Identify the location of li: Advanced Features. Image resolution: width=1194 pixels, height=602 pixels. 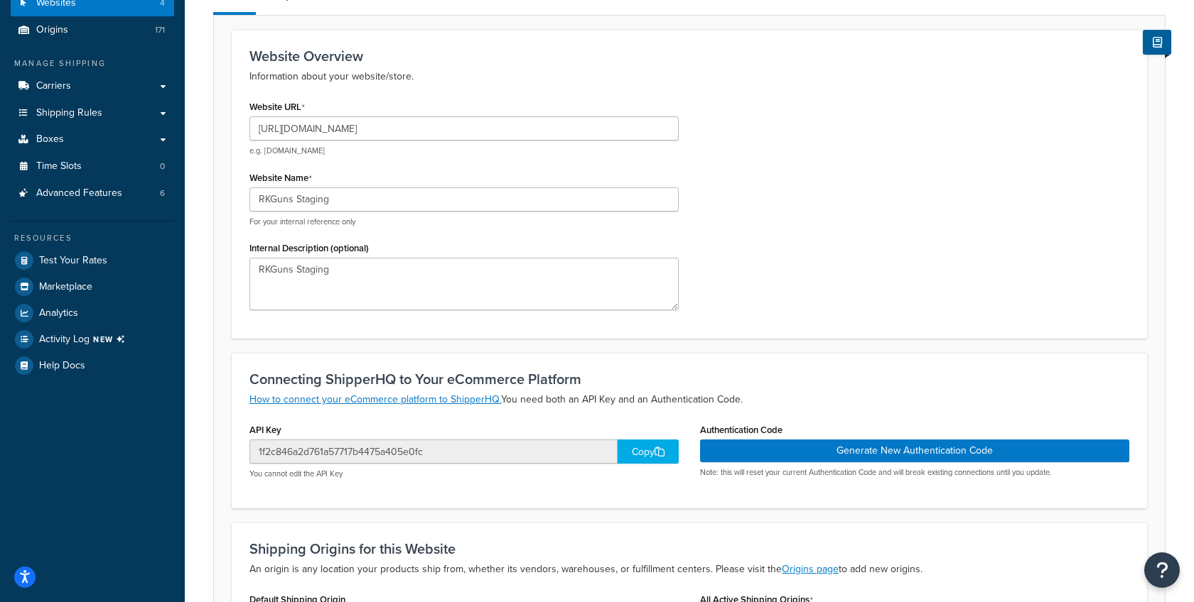
(92, 193).